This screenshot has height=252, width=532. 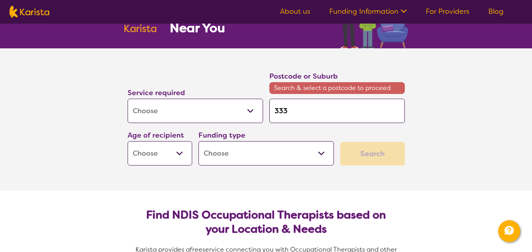 What do you see at coordinates (509, 231) in the screenshot?
I see `button: Channel Menu` at bounding box center [509, 231].